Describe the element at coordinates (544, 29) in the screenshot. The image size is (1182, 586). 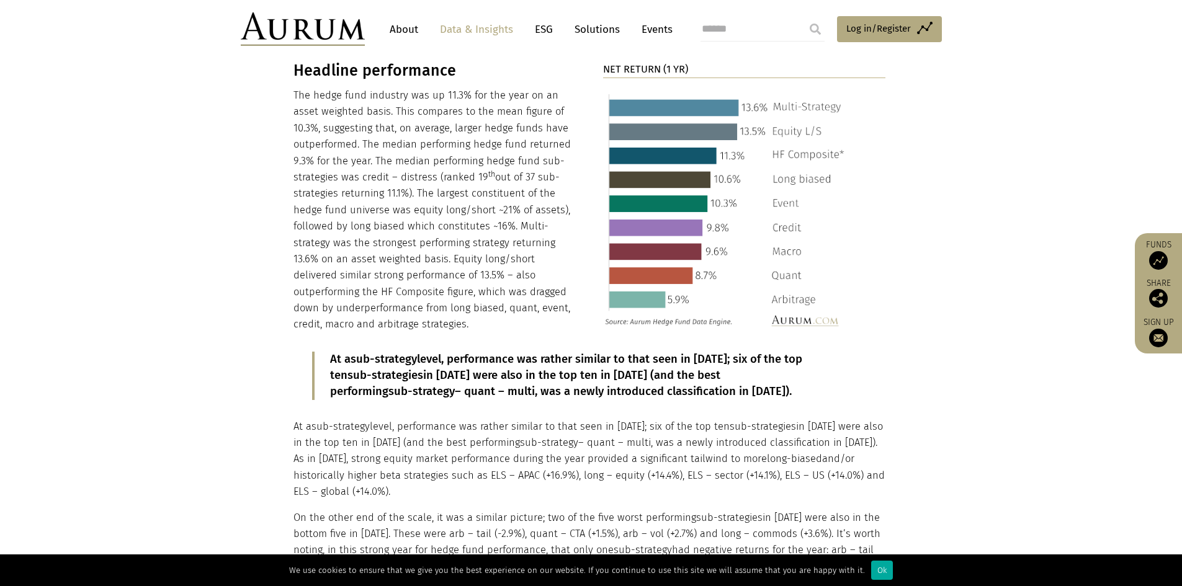
I see `a: ESG` at that location.